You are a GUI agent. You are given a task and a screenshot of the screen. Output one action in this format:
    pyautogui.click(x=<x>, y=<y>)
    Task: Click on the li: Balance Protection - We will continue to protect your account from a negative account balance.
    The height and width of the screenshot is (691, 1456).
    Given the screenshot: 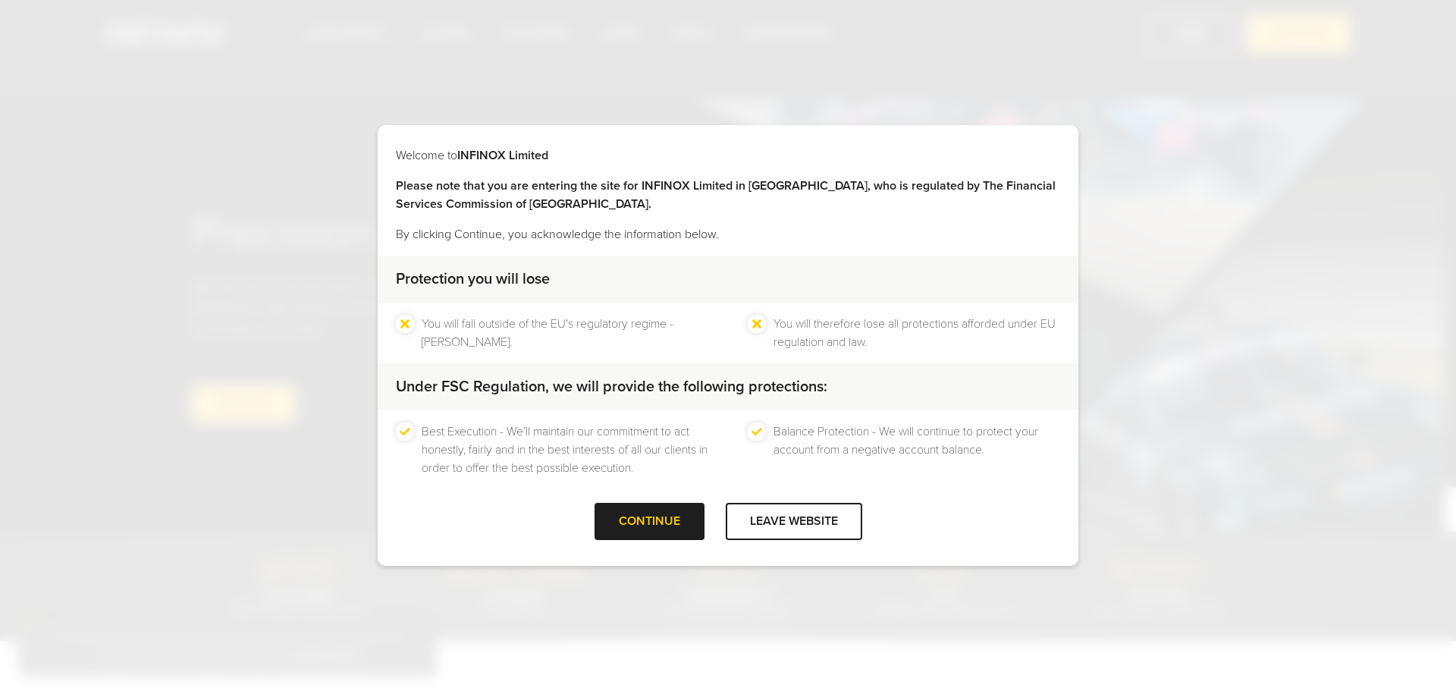 What is the action you would take?
    pyautogui.click(x=917, y=450)
    